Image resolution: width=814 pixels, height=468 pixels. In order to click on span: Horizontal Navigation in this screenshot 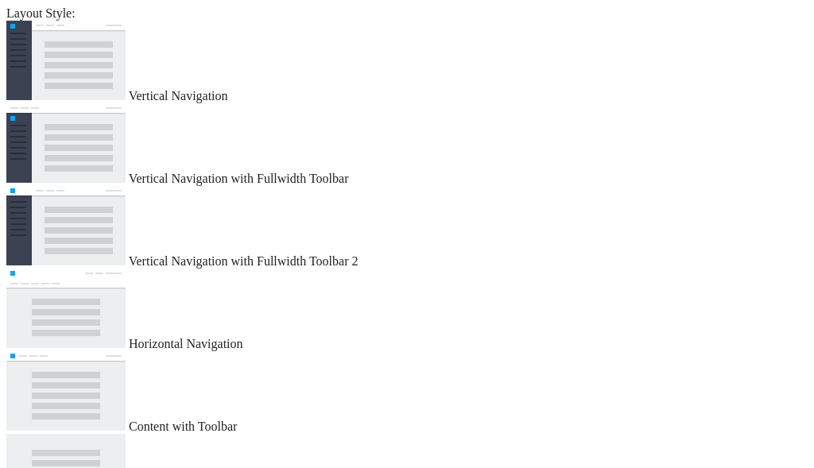, I will do `click(186, 344)`.